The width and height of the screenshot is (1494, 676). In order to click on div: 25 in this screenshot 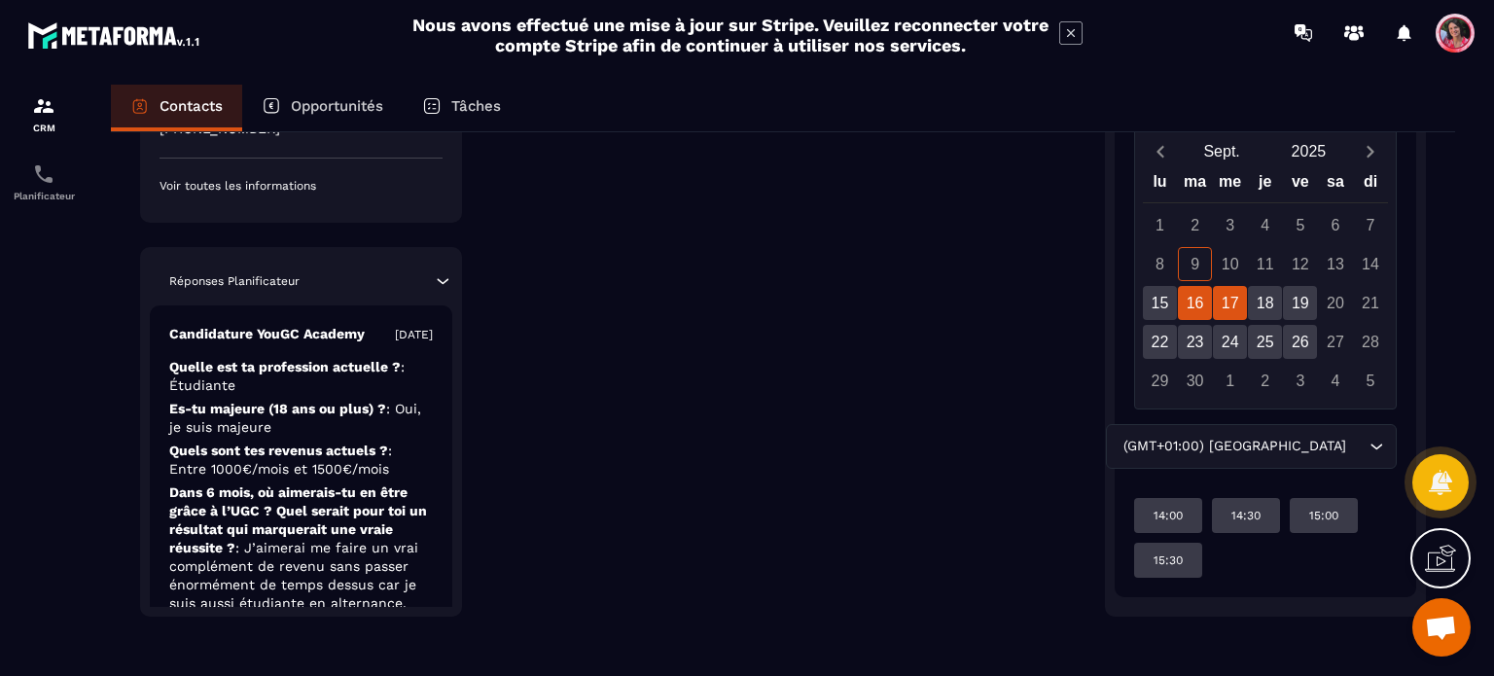, I will do `click(1265, 341)`.